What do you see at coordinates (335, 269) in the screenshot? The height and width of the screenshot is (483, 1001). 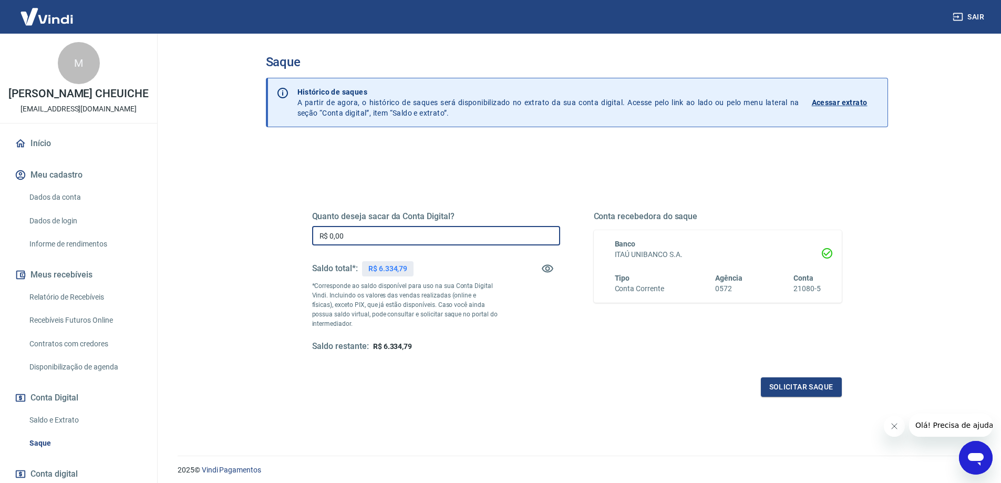 I see `h5: Saldo total*:` at bounding box center [335, 269].